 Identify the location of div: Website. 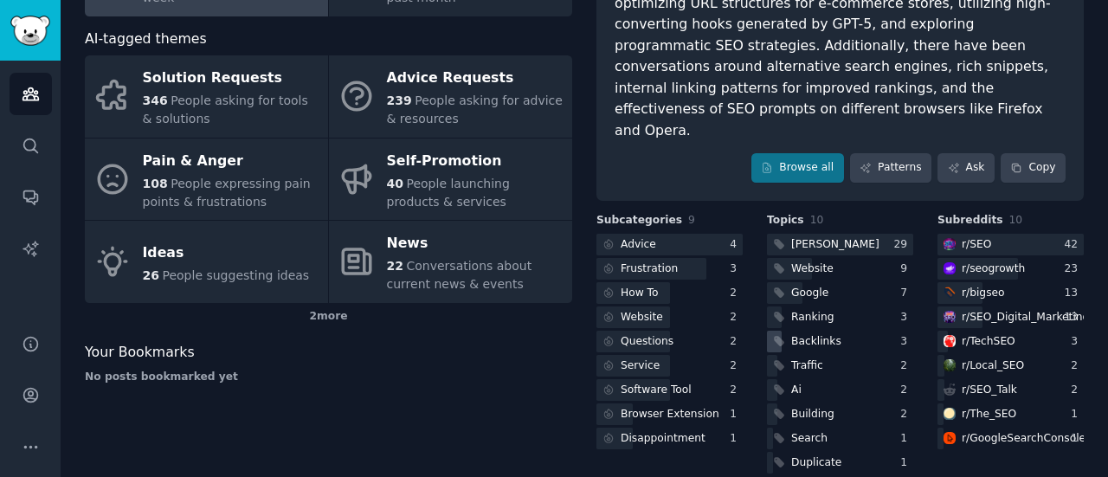
(642, 318).